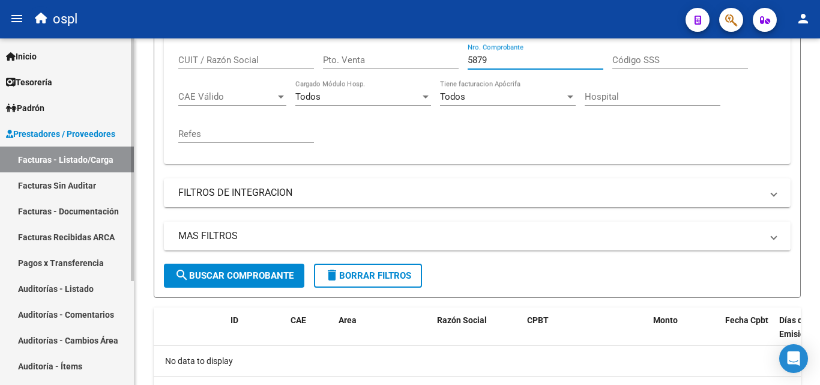 The image size is (820, 385). Describe the element at coordinates (748, 334) in the screenshot. I see `datatable-header-cell: Fecha Cpbt` at that location.